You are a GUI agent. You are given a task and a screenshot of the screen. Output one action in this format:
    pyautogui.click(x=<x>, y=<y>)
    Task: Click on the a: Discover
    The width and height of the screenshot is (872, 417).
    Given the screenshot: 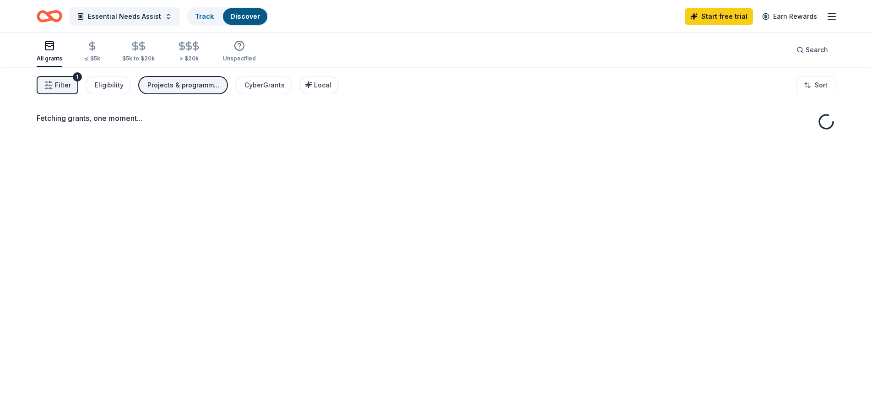 What is the action you would take?
    pyautogui.click(x=245, y=16)
    